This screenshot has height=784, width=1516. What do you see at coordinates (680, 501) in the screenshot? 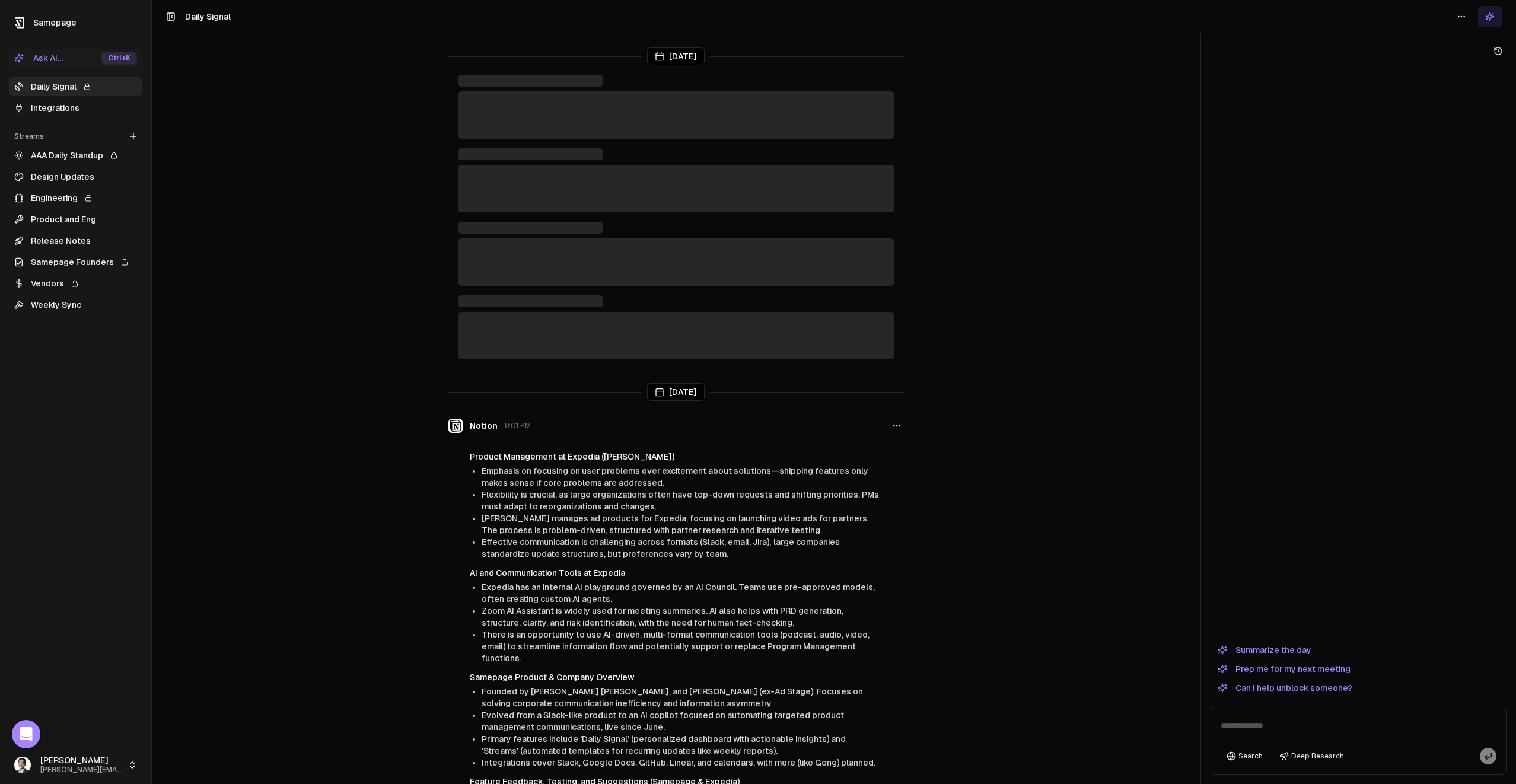
I see `span: Flexibility is crucial, as large organizations often have top-down requests and shifting prioriti...` at bounding box center [680, 501].